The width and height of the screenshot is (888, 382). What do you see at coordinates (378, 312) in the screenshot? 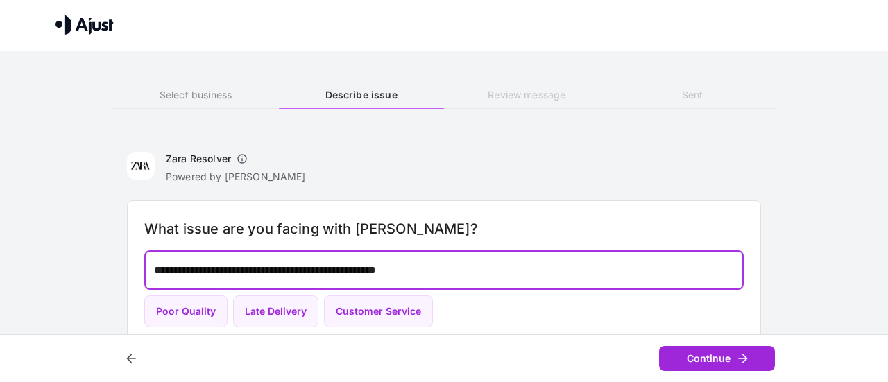
I see `button: Customer Service` at bounding box center [378, 312].